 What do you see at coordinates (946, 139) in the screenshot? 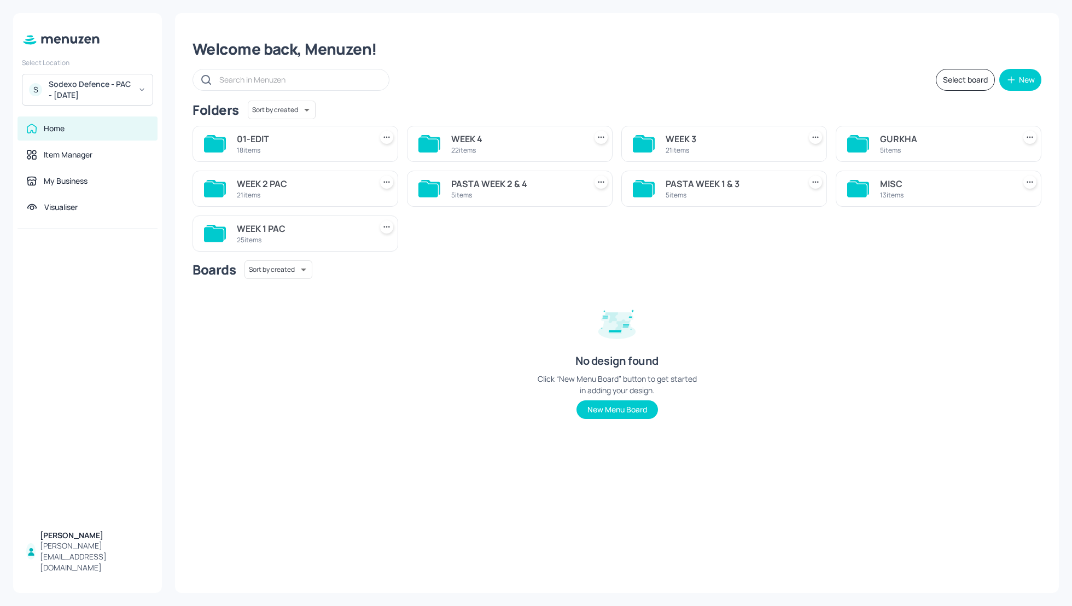
I see `div: GURKHA` at bounding box center [946, 139].